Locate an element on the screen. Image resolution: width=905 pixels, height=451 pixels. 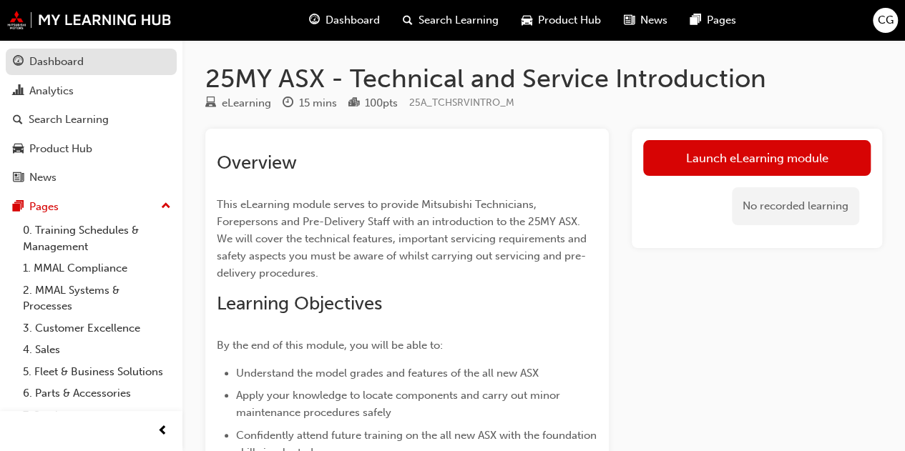
button: Pages is located at coordinates (91, 207).